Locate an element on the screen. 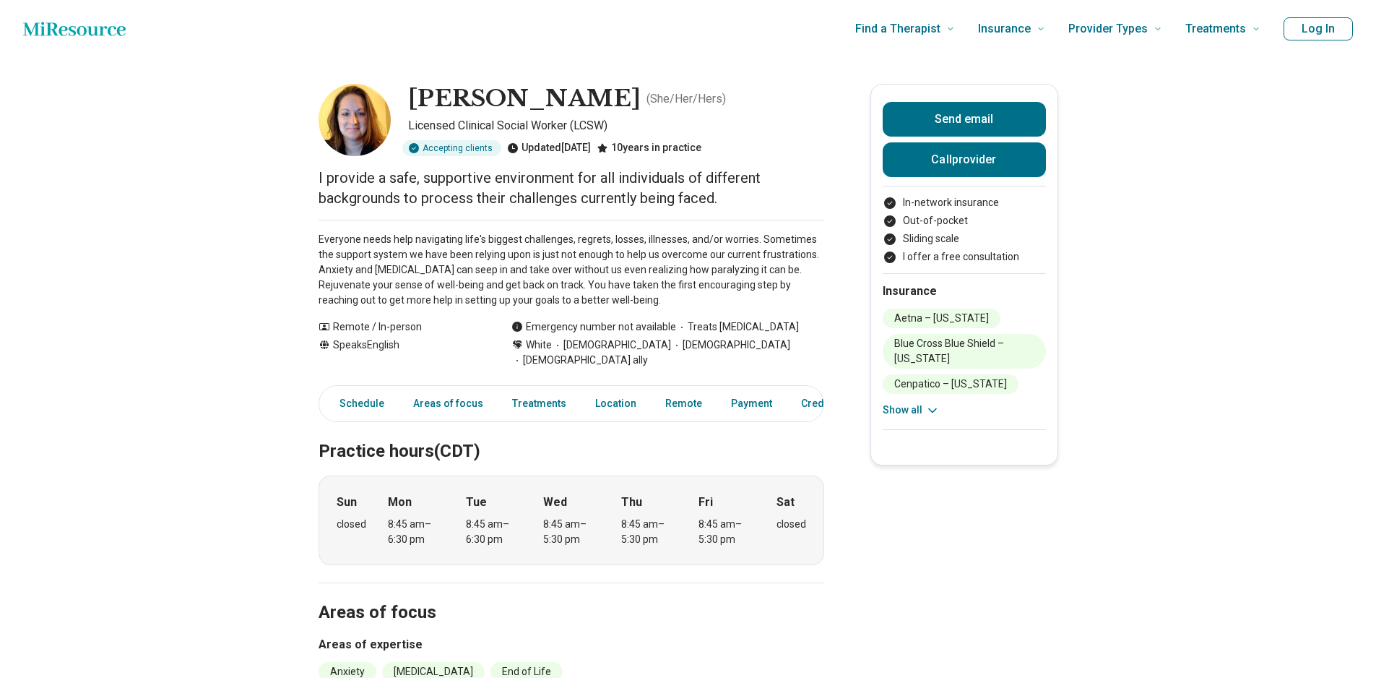 The image size is (1376, 678). strong: Sat is located at coordinates (785, 502).